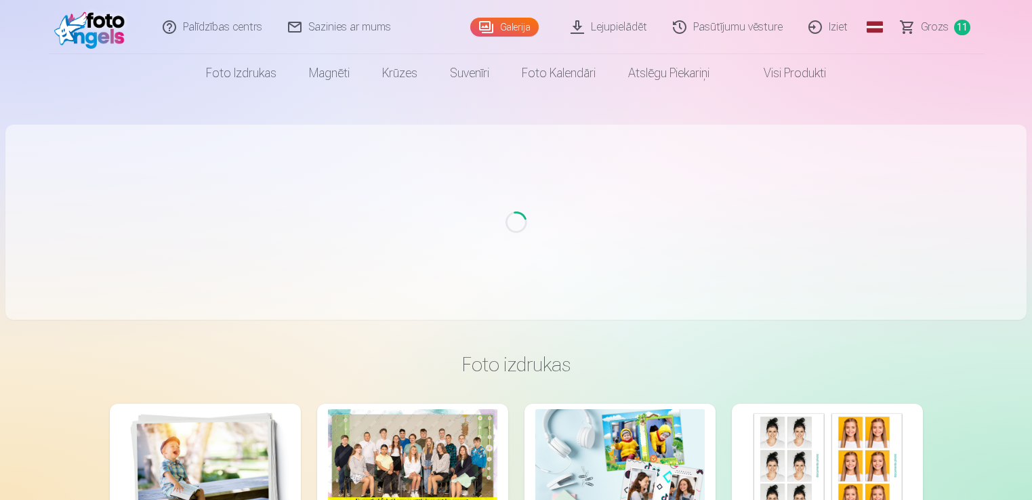  Describe the element at coordinates (784, 73) in the screenshot. I see `a: Visi produkti` at that location.